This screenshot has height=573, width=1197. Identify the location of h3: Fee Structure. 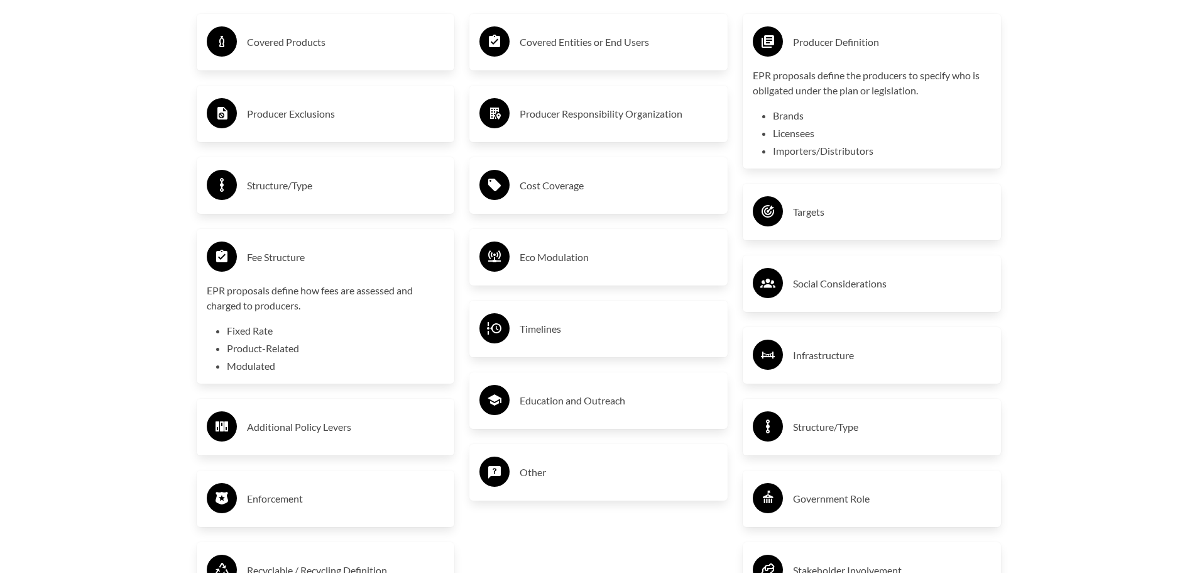
(346, 257).